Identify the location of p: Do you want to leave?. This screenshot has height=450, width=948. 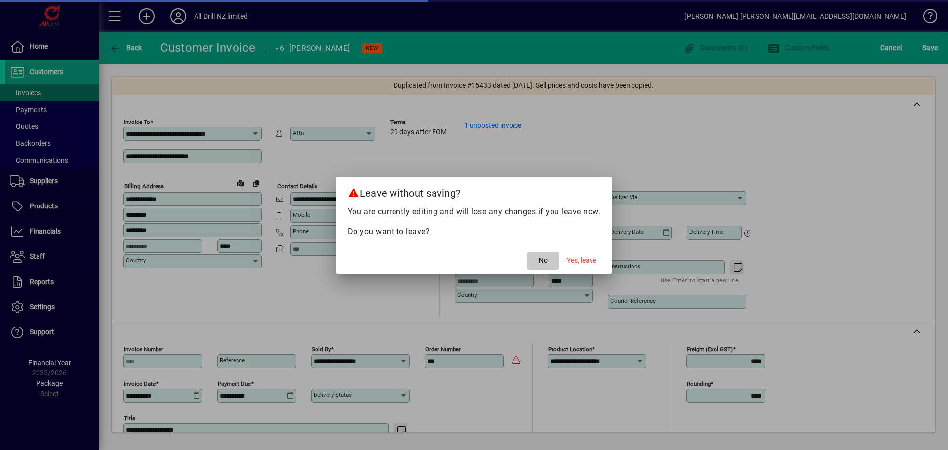
(474, 232).